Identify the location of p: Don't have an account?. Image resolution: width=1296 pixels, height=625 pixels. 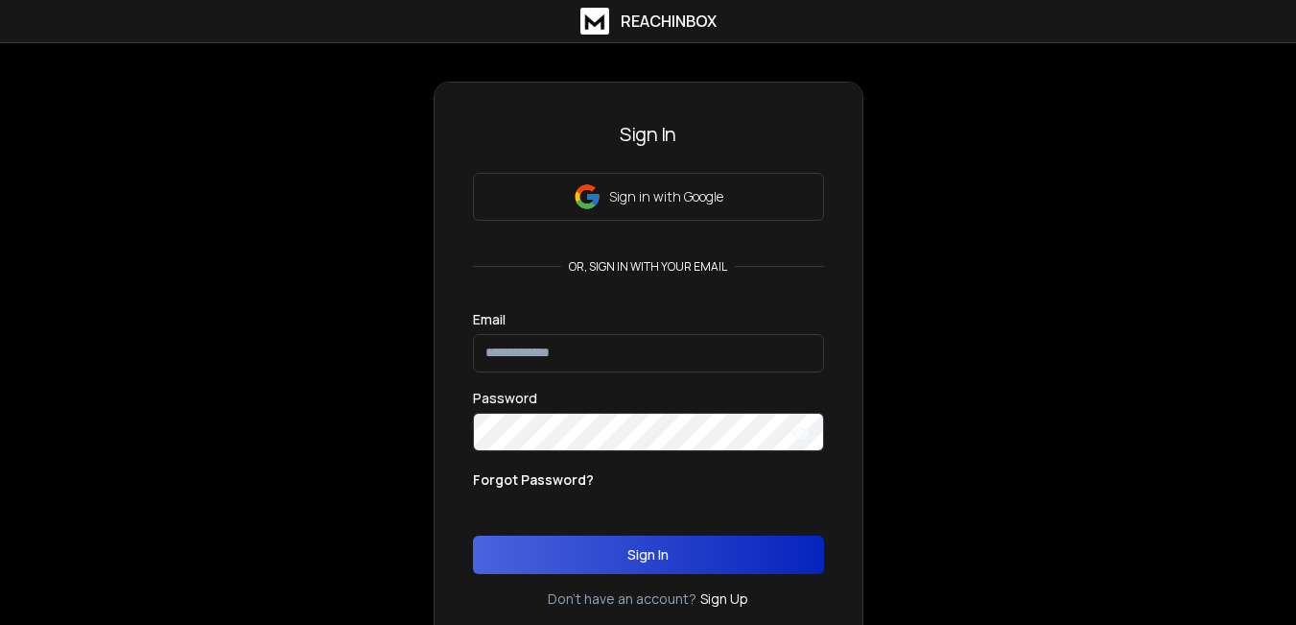
(622, 599).